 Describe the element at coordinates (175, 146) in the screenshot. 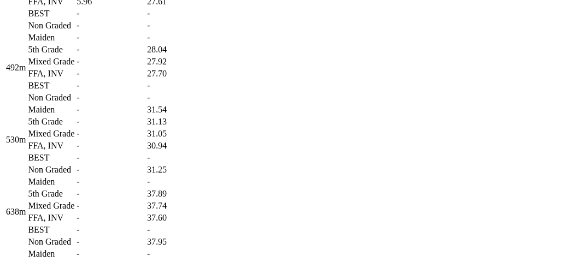

I see `td: 30.94` at that location.